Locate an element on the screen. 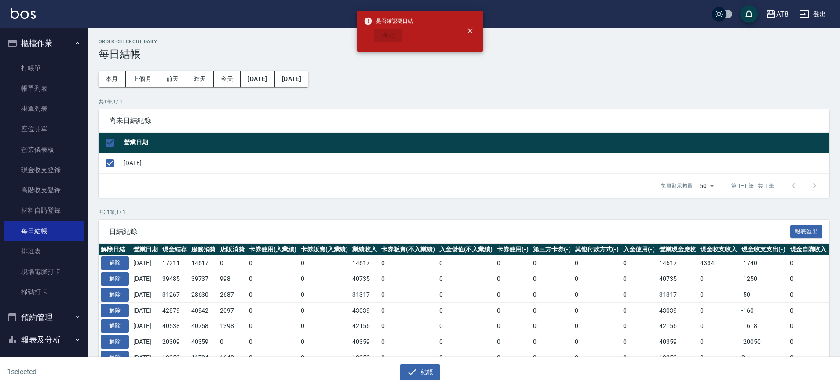 The width and height of the screenshot is (840, 387). a: 排班表 is located at coordinates (44, 251).